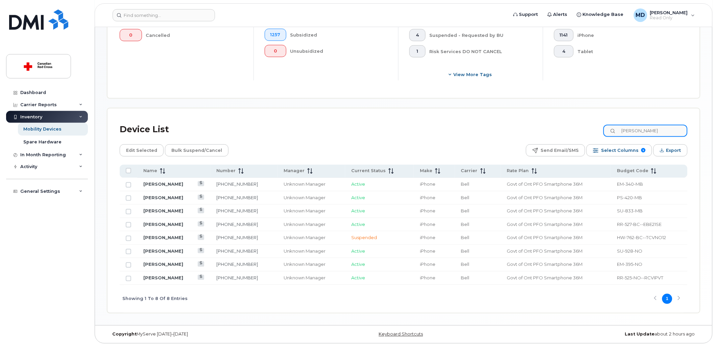  What do you see at coordinates (471, 74) in the screenshot?
I see `button: View more tags` at bounding box center [471, 74].